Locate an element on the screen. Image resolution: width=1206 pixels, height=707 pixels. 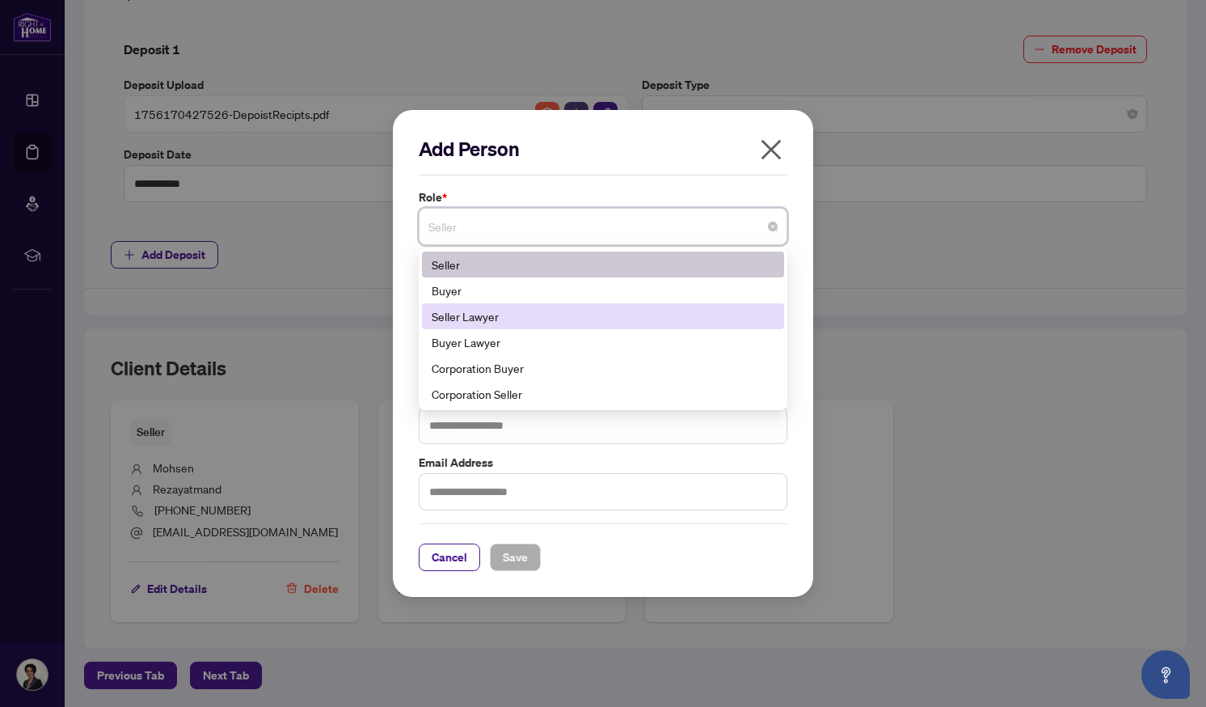
div: Buyer Lawyer is located at coordinates (603, 342).